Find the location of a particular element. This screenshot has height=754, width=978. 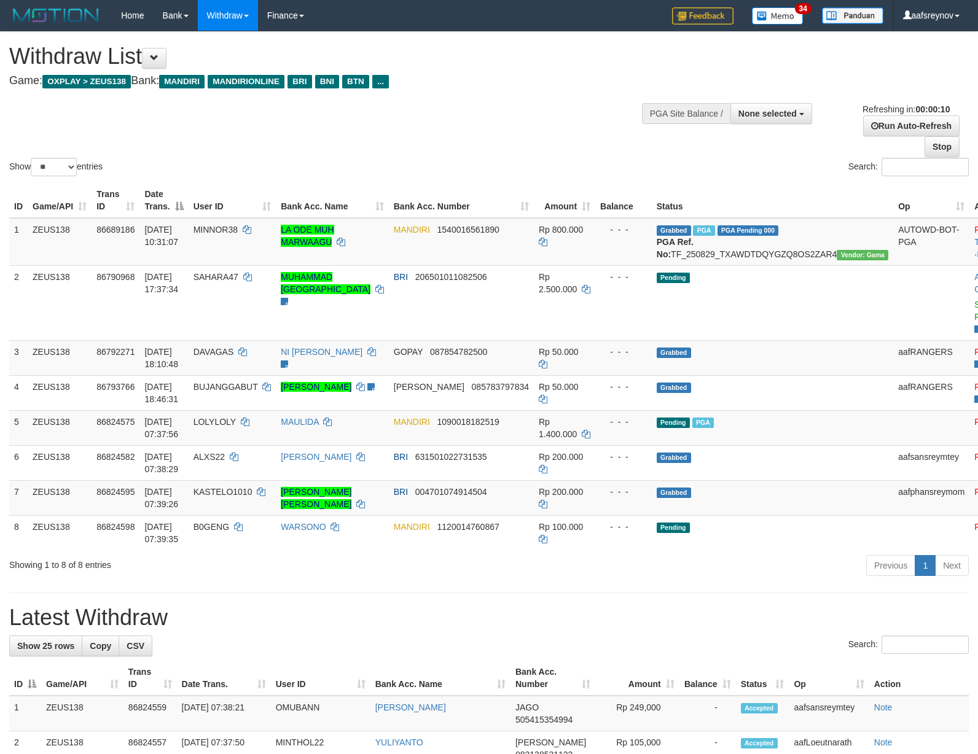

span: CSV is located at coordinates (135, 646).